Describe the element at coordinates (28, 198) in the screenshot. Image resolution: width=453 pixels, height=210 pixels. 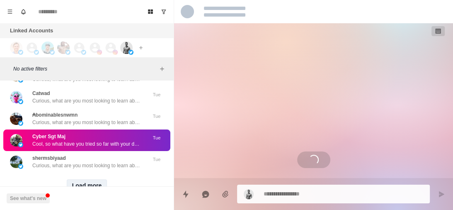
I see `button: See what's new` at that location.